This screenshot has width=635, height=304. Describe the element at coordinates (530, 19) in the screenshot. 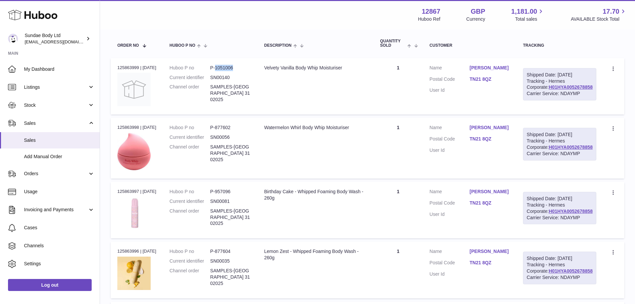

I see `span: Total sales` at that location.